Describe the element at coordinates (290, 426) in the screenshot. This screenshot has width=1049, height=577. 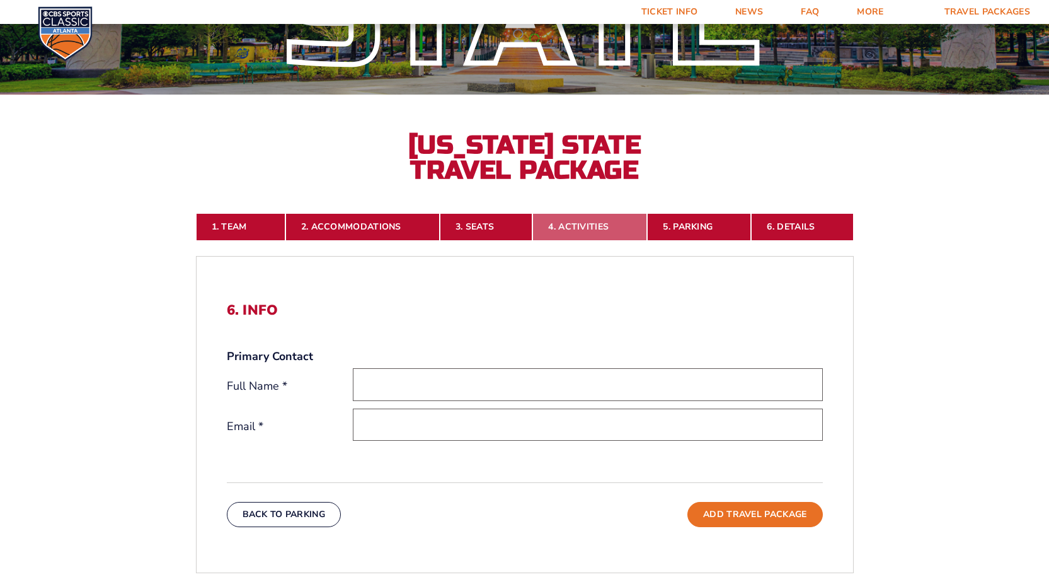
I see `label: Email *` at that location.